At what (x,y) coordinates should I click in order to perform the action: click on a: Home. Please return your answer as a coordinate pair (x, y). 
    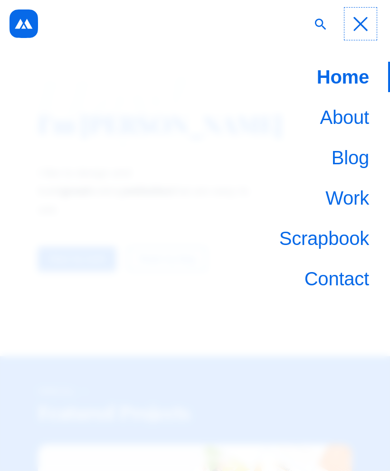
    Looking at the image, I should click on (344, 77).